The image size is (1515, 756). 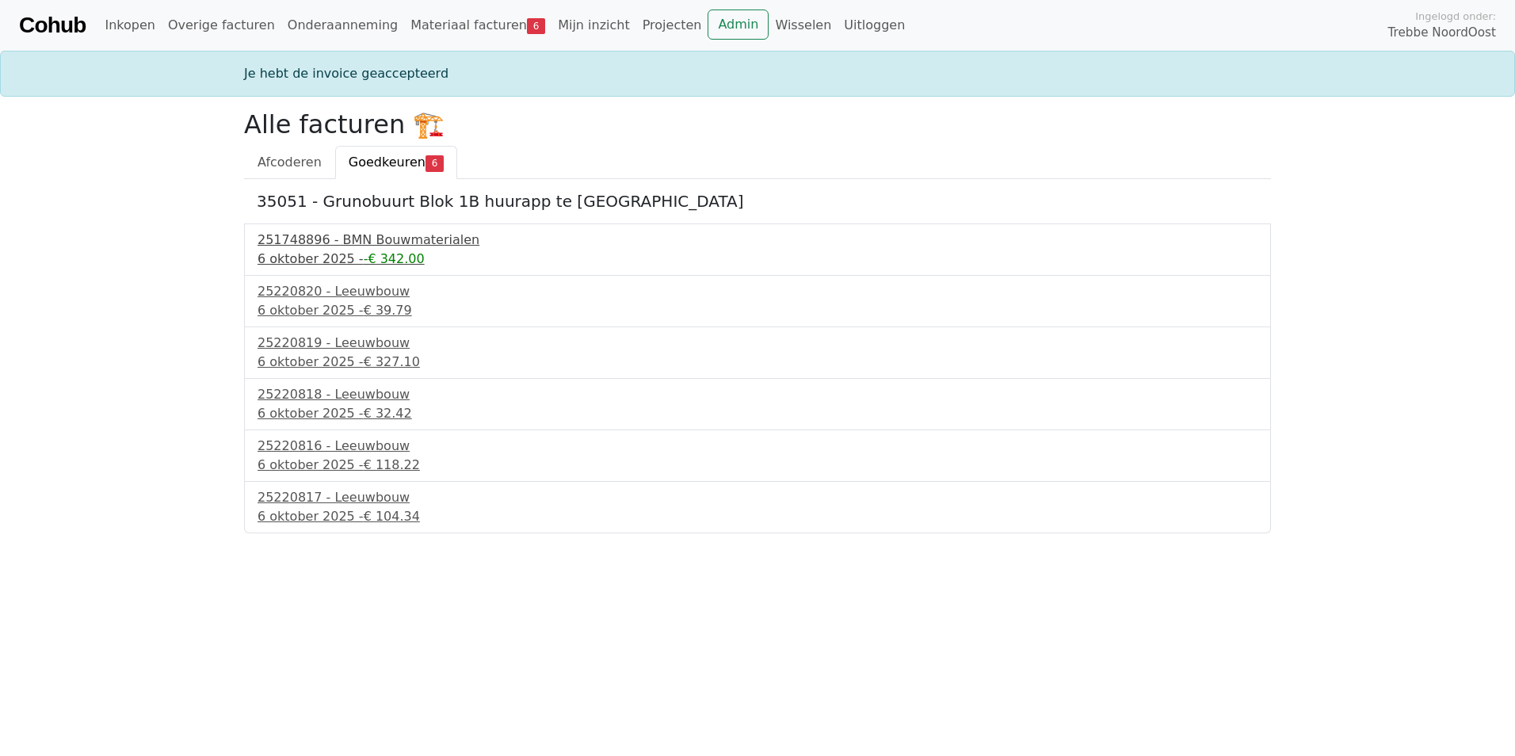 What do you see at coordinates (221, 25) in the screenshot?
I see `a: Overige facturen` at bounding box center [221, 25].